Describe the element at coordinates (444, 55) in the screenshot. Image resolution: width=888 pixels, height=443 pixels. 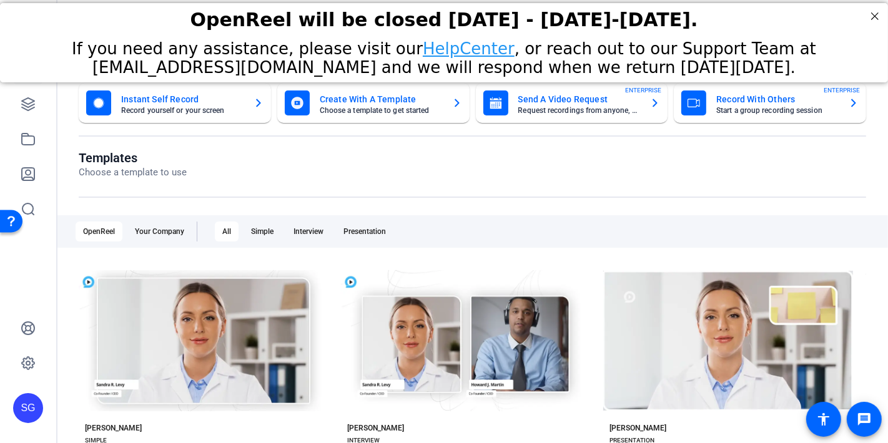
I see `span: If you need any assistance, please visit our , or reach out to our Support Team at [EMAIL_ADDRESS...` at that location.